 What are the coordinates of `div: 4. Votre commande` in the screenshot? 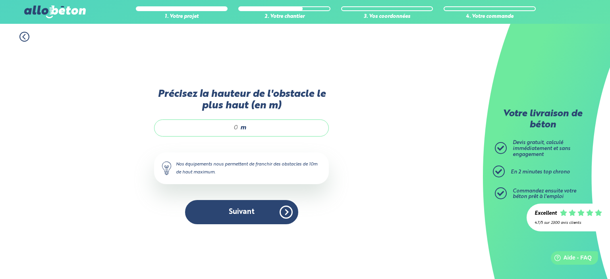 It's located at (490, 17).